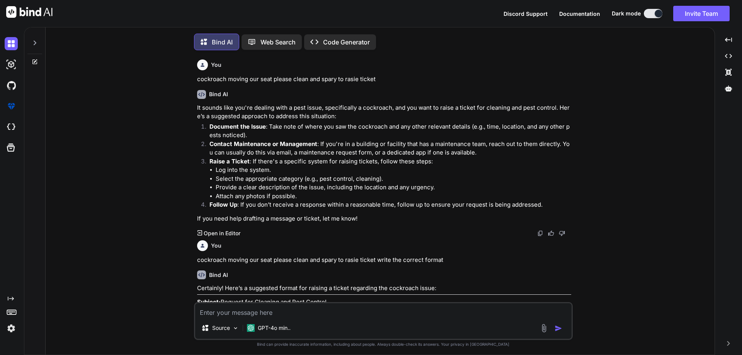 The height and width of the screenshot is (355, 742). What do you see at coordinates (238, 126) in the screenshot?
I see `strong: Document the Issue` at bounding box center [238, 126].